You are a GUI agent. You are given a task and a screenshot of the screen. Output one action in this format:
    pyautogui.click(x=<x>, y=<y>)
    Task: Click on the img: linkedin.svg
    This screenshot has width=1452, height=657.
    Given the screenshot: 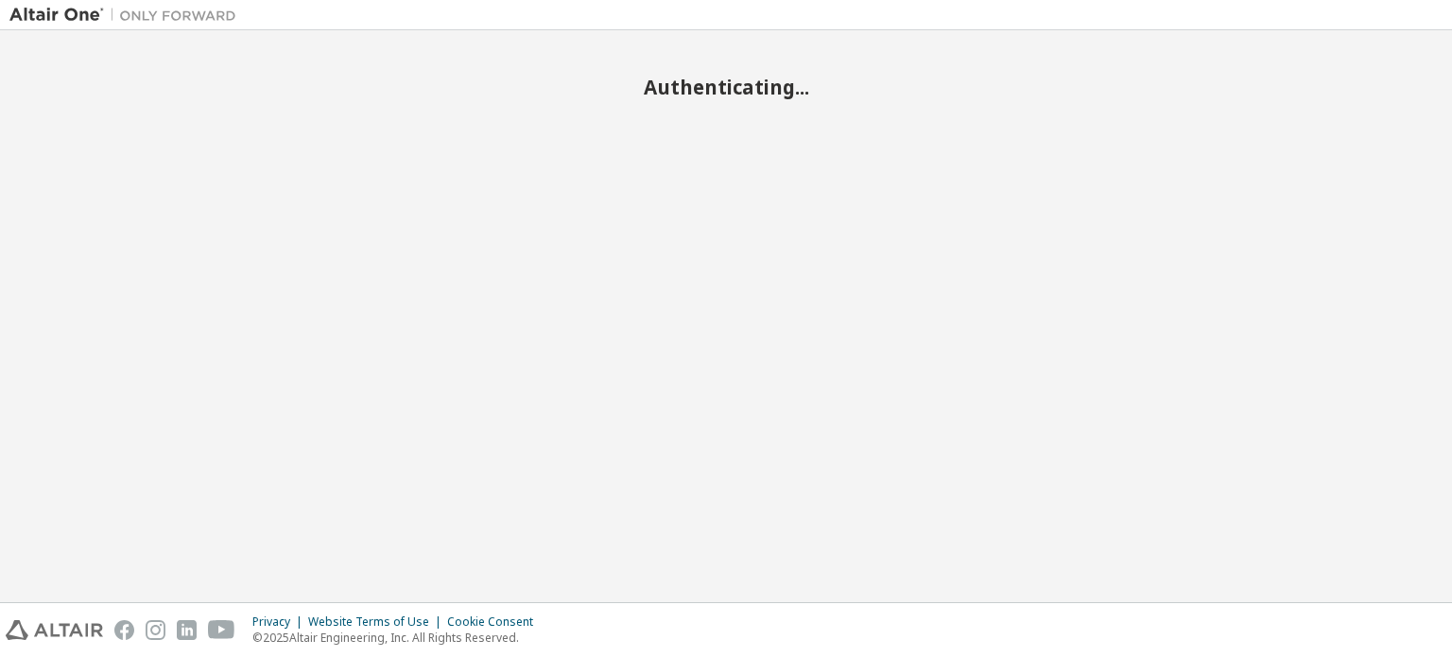 What is the action you would take?
    pyautogui.click(x=186, y=630)
    